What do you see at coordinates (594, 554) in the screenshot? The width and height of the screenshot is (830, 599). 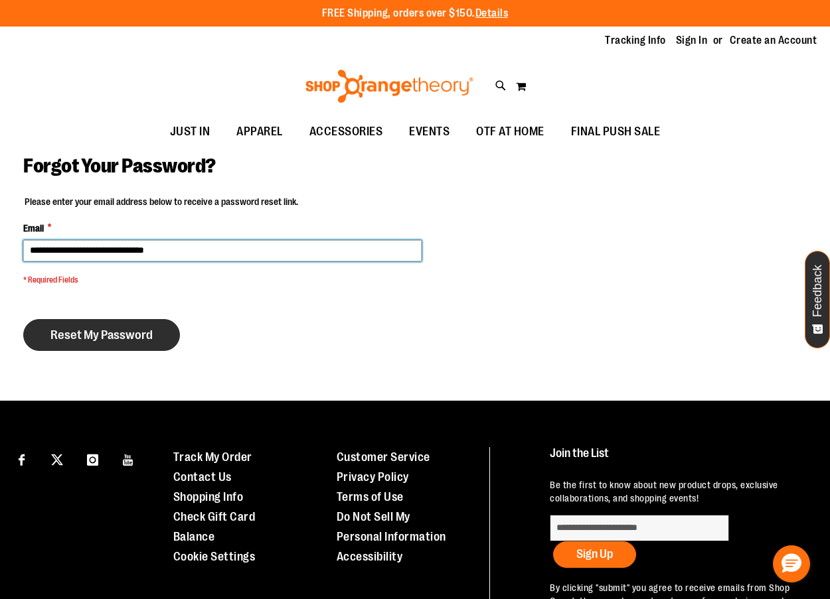 I see `span: Sign Up` at bounding box center [594, 554].